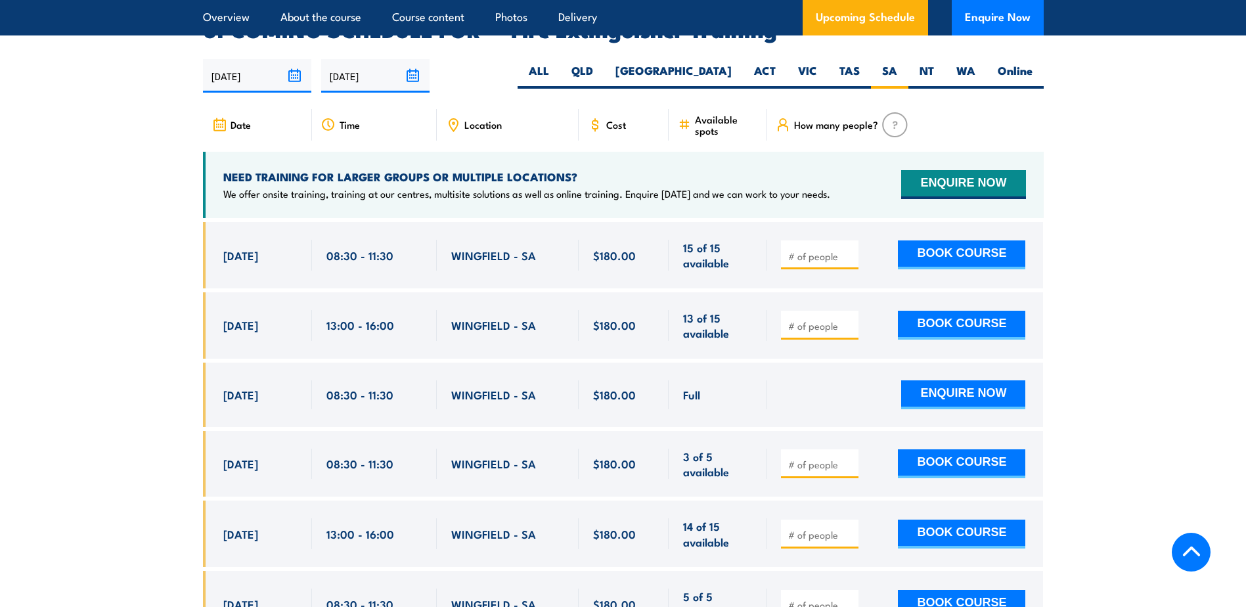 The image size is (1246, 607). I want to click on label: WA, so click(965, 76).